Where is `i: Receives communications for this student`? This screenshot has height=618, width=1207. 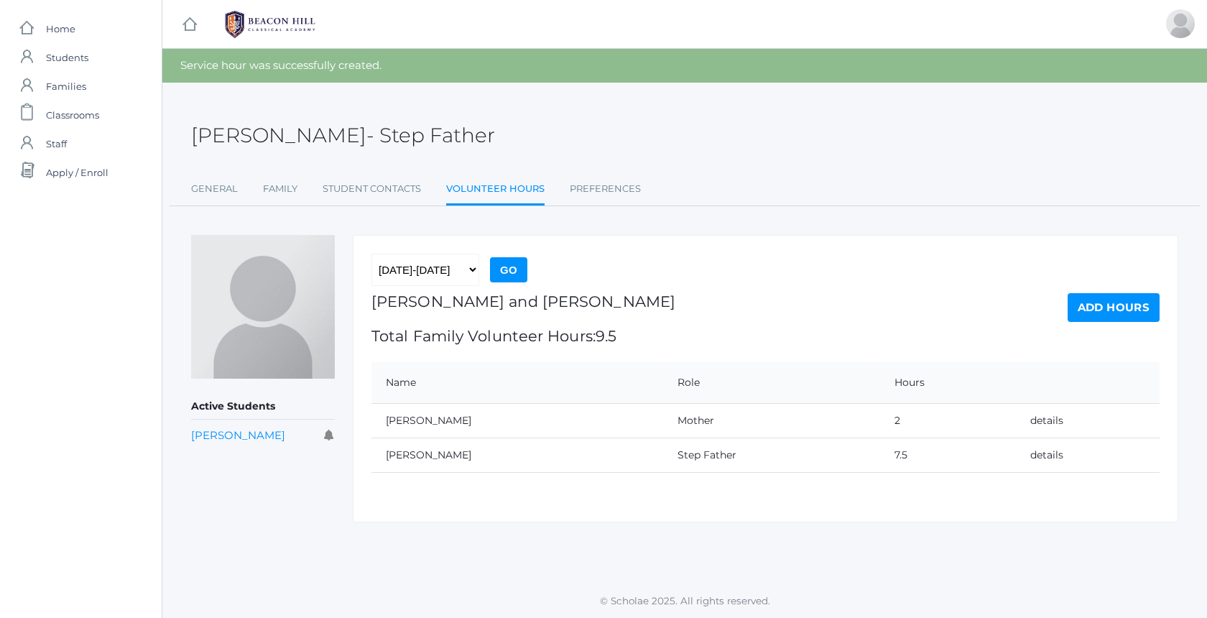 i: Receives communications for this student is located at coordinates (329, 435).